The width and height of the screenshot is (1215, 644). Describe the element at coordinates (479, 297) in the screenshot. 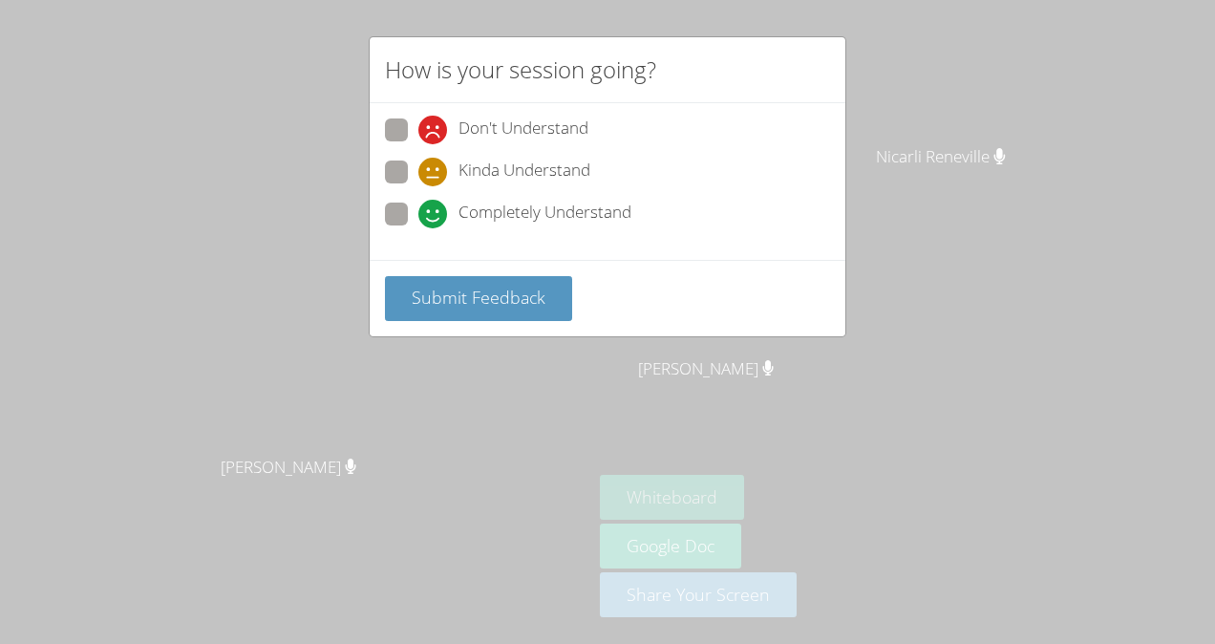

I see `span: Submit Feedback` at that location.